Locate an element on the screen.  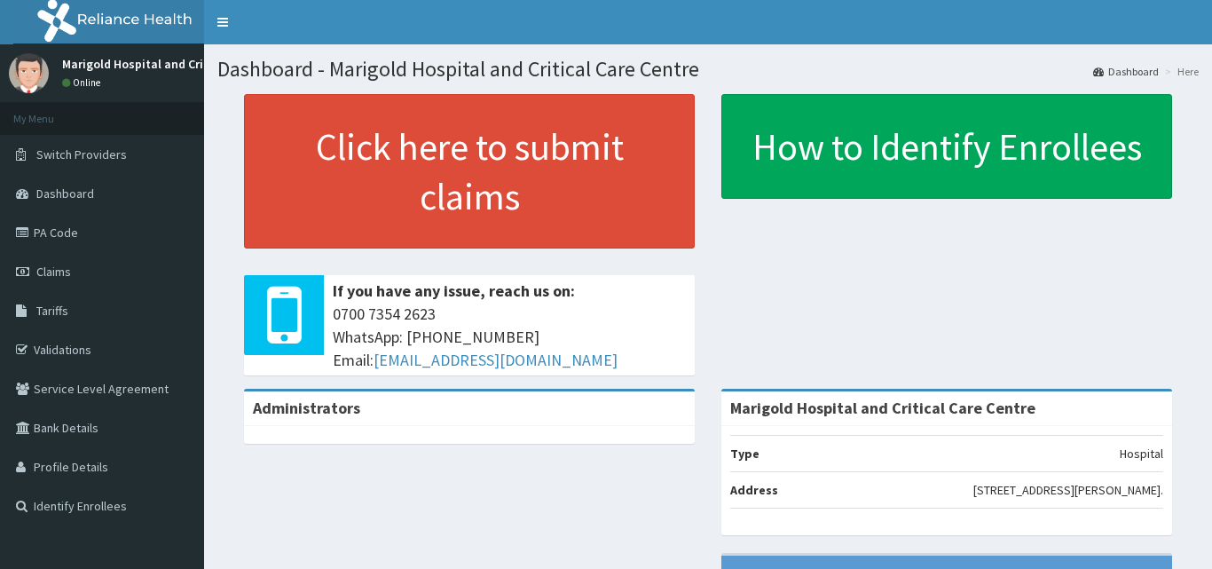
b: Address is located at coordinates (754, 490).